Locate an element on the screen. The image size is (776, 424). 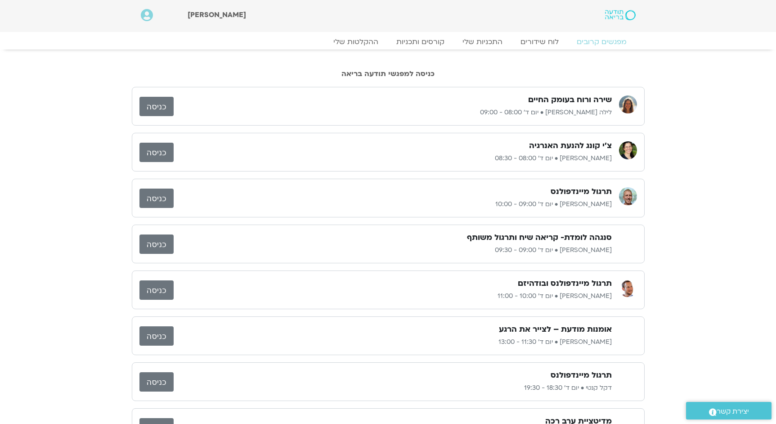
a: לוח שידורים is located at coordinates (539, 42).